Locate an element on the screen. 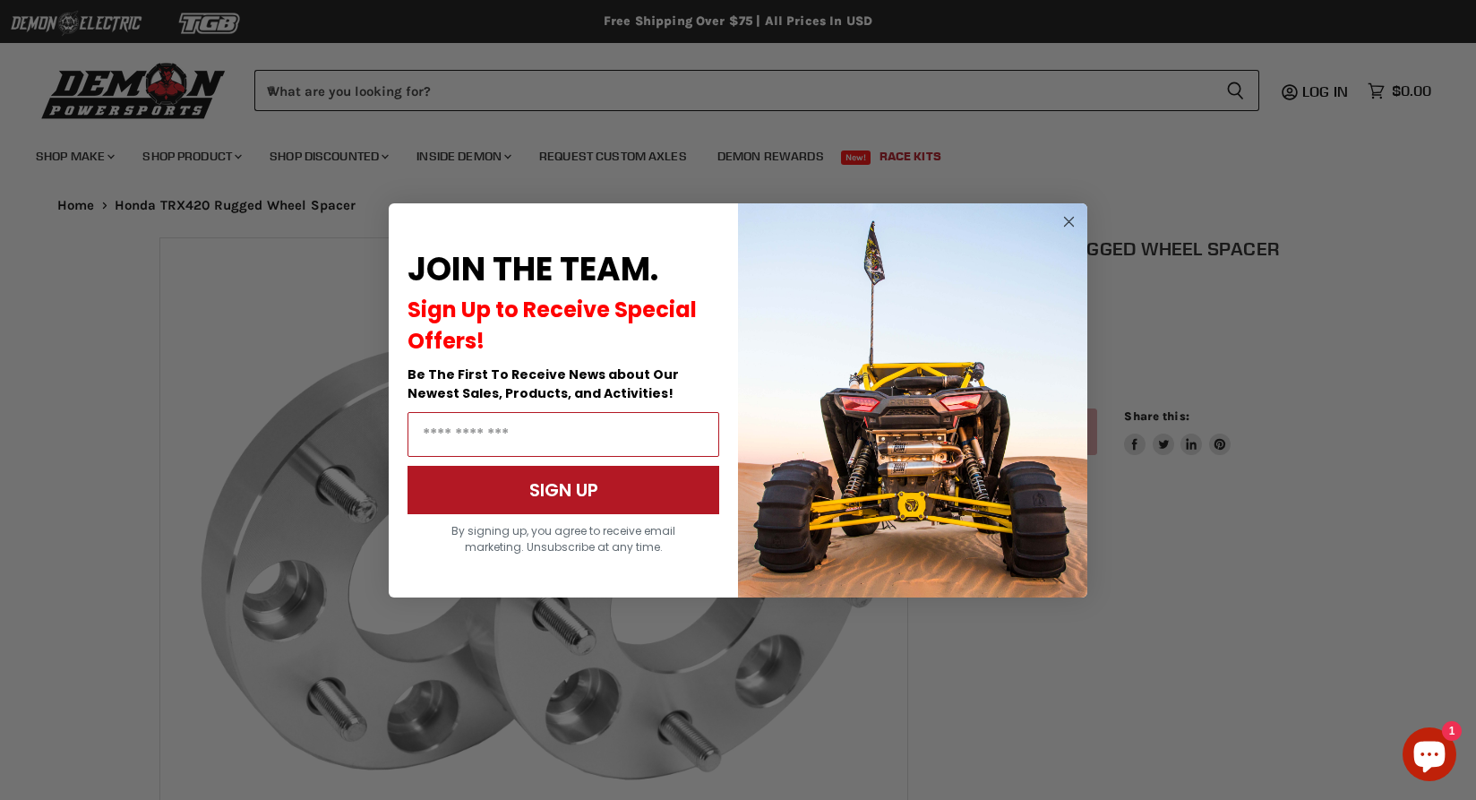 The width and height of the screenshot is (1476, 800). span: By signing up, you agree to receive email marketing. Unsubscribe at any time. is located at coordinates (563, 538).